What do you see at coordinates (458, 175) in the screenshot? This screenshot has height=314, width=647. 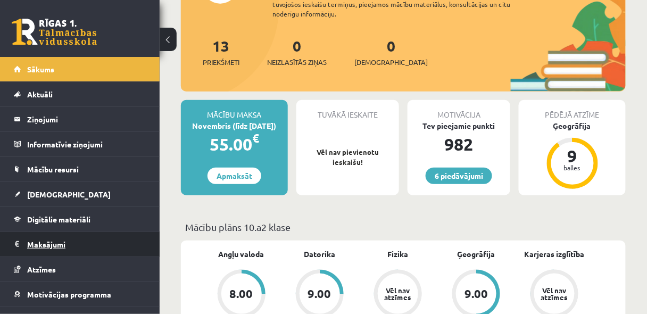 I see `a: 6 piedāvājumi` at bounding box center [458, 175].